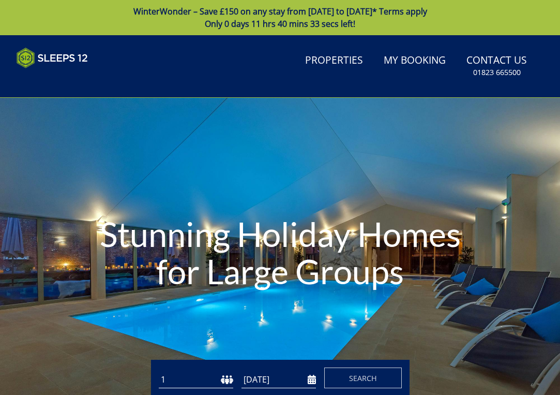 The image size is (560, 395). What do you see at coordinates (279, 379) in the screenshot?
I see `input: Arrival Date` at bounding box center [279, 379].